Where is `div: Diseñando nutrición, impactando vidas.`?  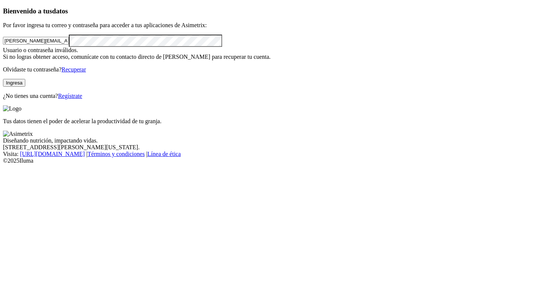 div: Diseñando nutrición, impactando vidas. is located at coordinates (273, 141).